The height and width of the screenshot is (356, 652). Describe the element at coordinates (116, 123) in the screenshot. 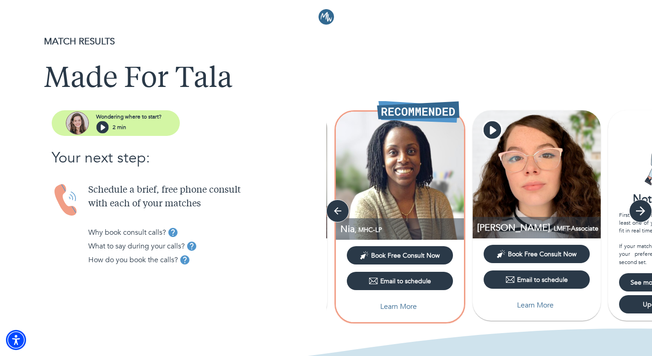

I see `button: assistantWondering where to start?2 min` at that location.